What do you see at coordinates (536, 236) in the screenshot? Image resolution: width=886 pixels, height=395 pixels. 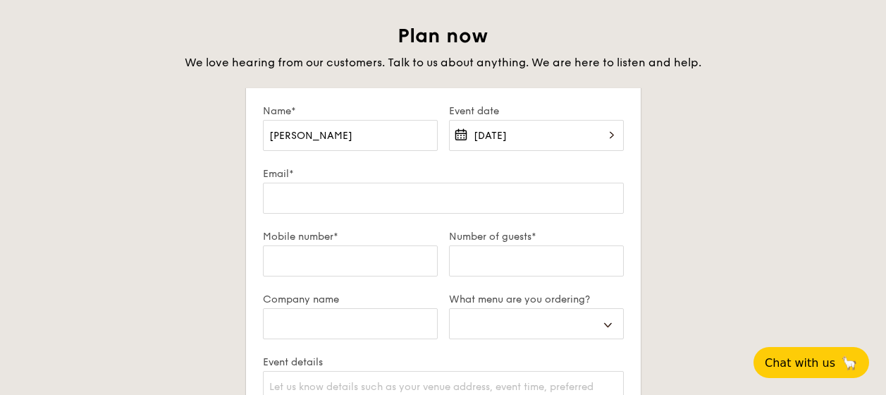 I see `label: Number of guests*` at bounding box center [536, 236].